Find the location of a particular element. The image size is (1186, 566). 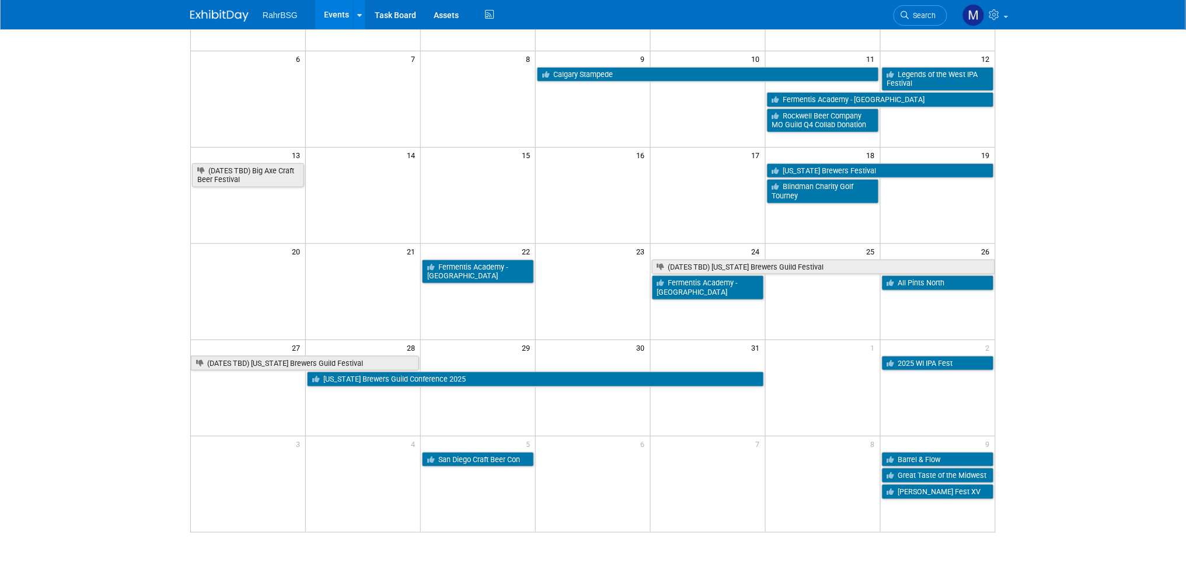

span: 15 is located at coordinates (527, 155).